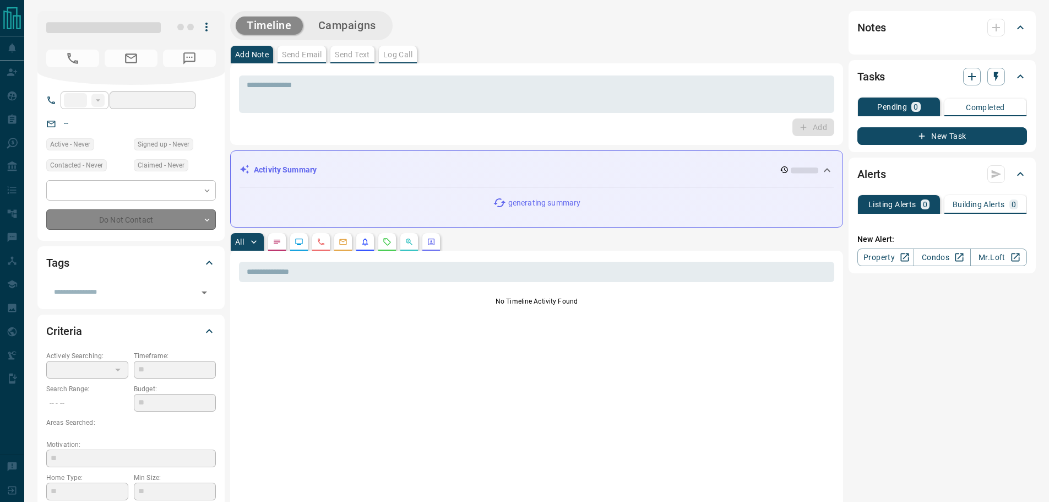 This screenshot has width=1049, height=502. I want to click on div: Notes, so click(943, 28).